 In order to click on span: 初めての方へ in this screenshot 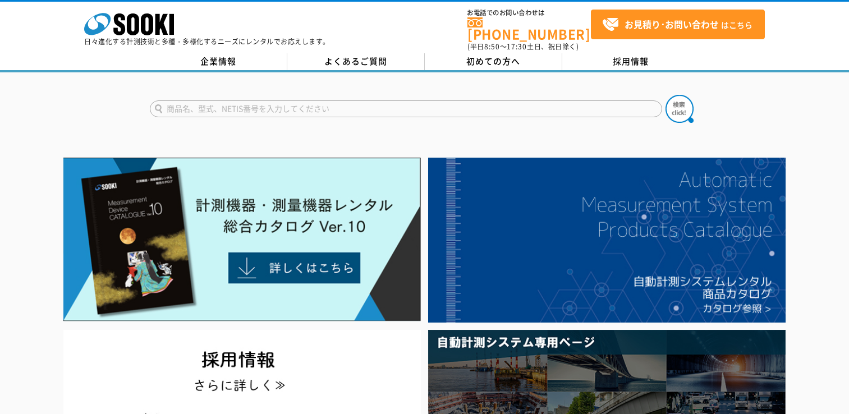, I will do `click(493, 61)`.